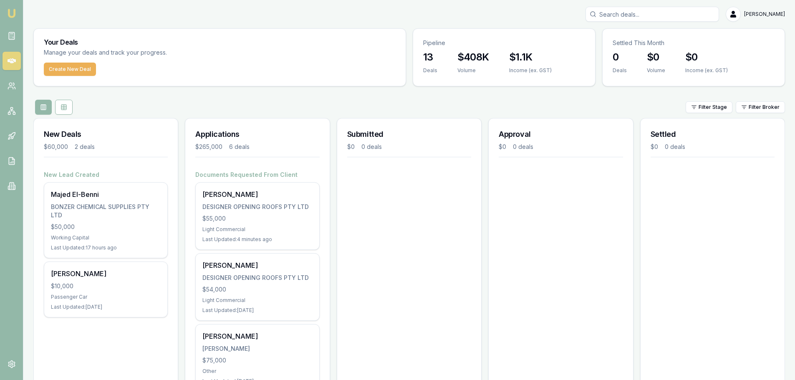  I want to click on div: $265,000, so click(209, 147).